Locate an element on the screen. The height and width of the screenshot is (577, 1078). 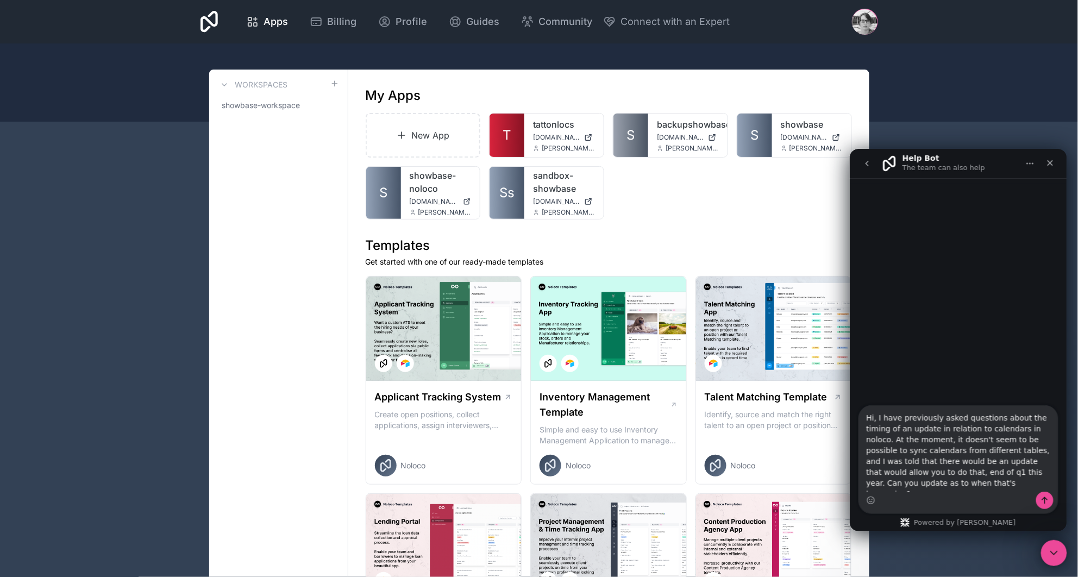
p: Simple and easy to use Inventory Management Application to manage your stock, orders and Manufact... is located at coordinates (609, 435).